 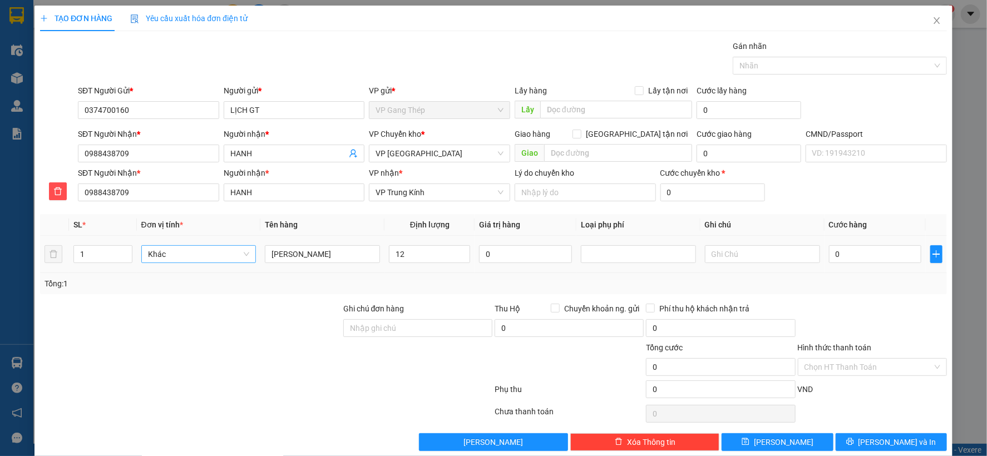 I want to click on span: VP nhận, so click(x=384, y=173).